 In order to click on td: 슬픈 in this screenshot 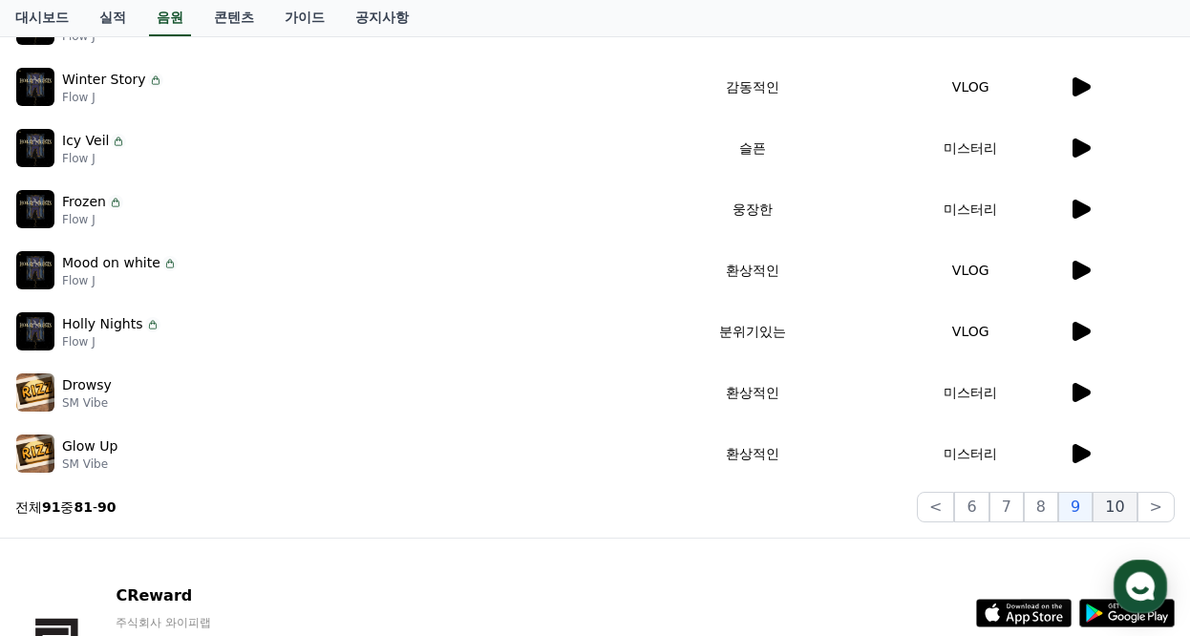, I will do `click(752, 148)`.